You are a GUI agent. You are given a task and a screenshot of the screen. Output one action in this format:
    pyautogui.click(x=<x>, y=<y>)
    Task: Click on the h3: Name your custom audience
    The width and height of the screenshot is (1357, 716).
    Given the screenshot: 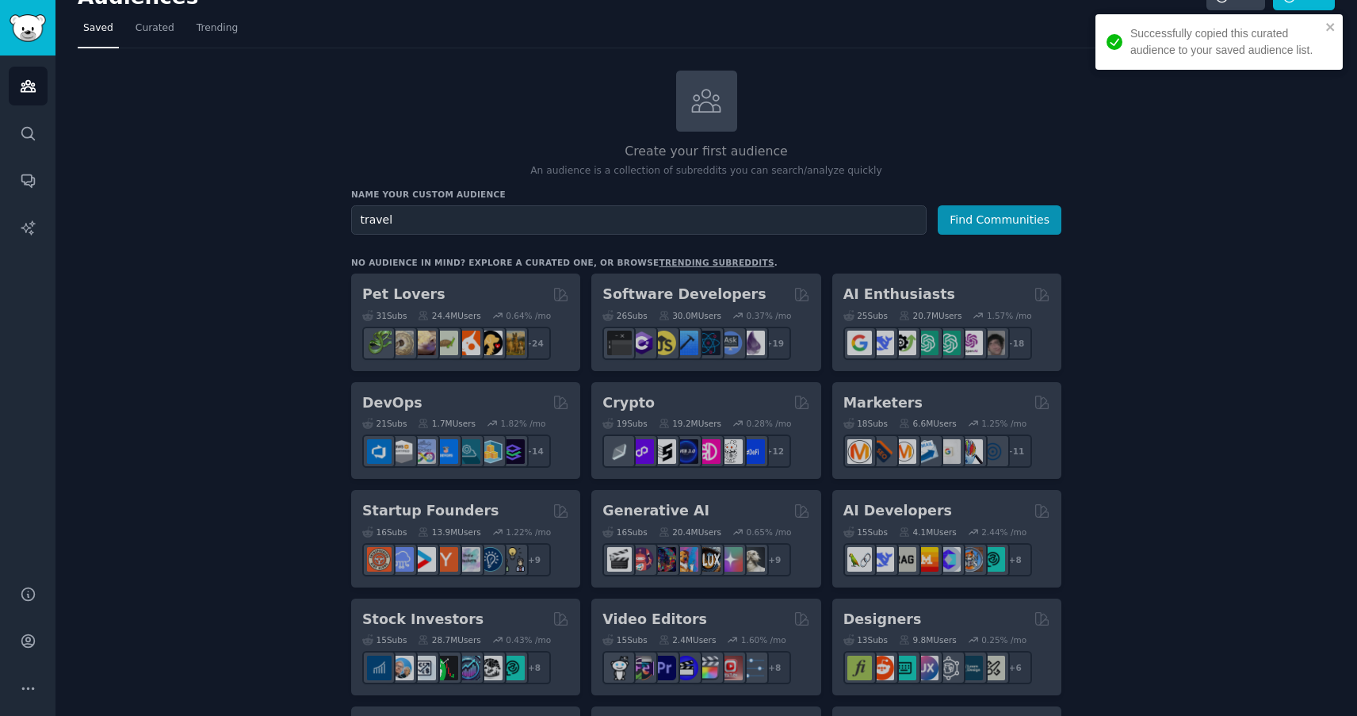 What is the action you would take?
    pyautogui.click(x=706, y=194)
    